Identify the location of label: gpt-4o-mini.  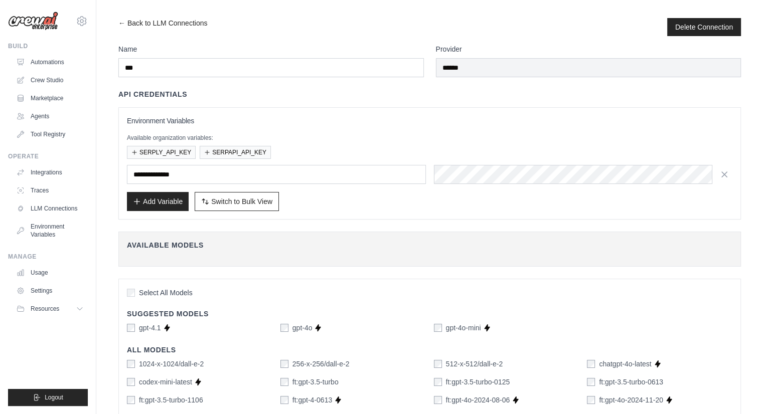
(464, 328).